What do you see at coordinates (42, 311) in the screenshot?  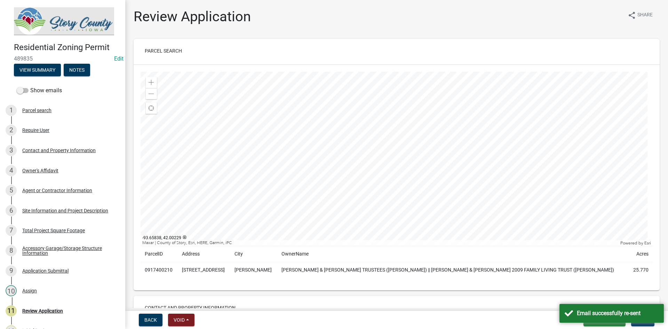 I see `div: Review Application` at bounding box center [42, 311].